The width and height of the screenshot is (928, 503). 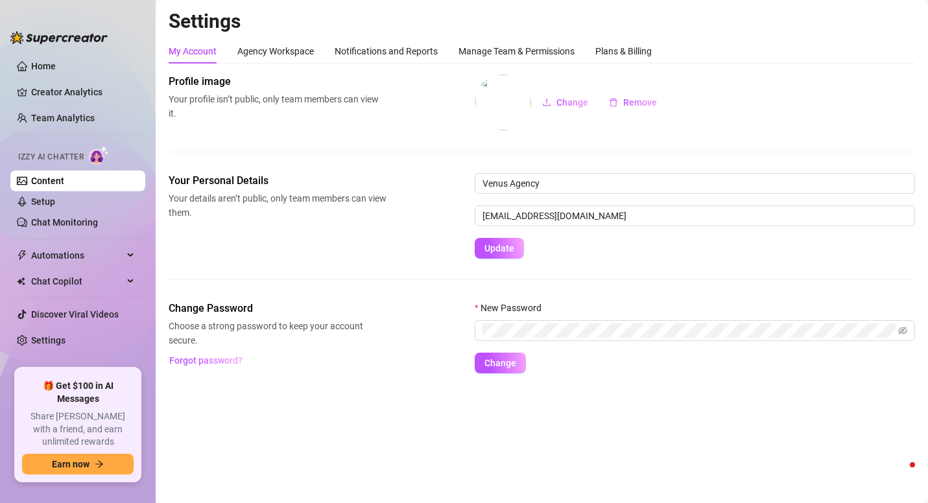 I want to click on div: Manage Team & Permissions, so click(x=516, y=51).